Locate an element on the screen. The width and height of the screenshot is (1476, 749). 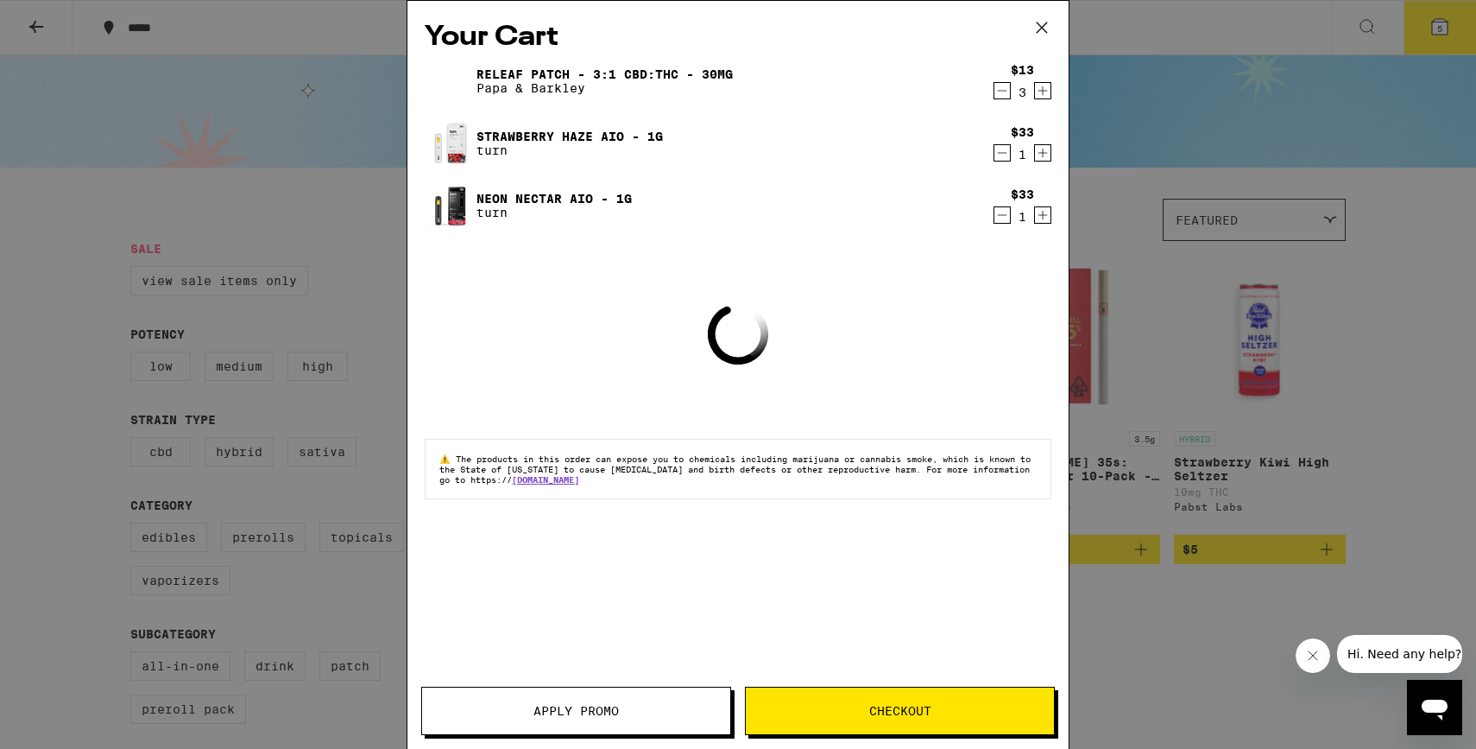
span: The products in this order can expose you to chemicals including marijuana or cannabis smoke, whi... is located at coordinates (735, 469).